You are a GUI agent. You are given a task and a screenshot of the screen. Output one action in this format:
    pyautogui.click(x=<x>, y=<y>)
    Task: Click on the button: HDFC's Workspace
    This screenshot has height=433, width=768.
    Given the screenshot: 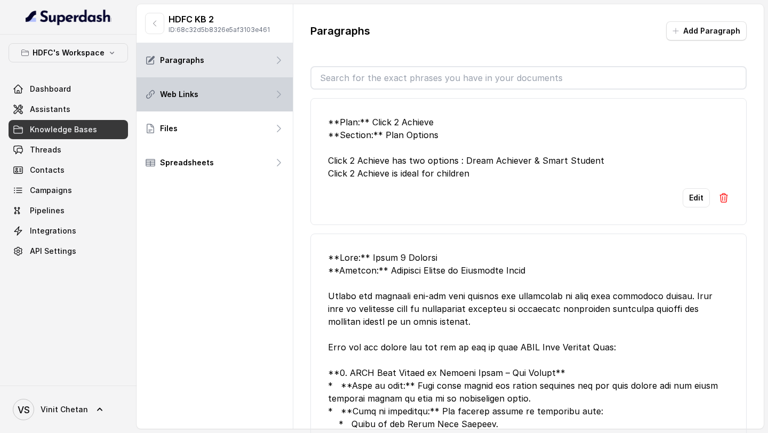 What is the action you would take?
    pyautogui.click(x=68, y=53)
    